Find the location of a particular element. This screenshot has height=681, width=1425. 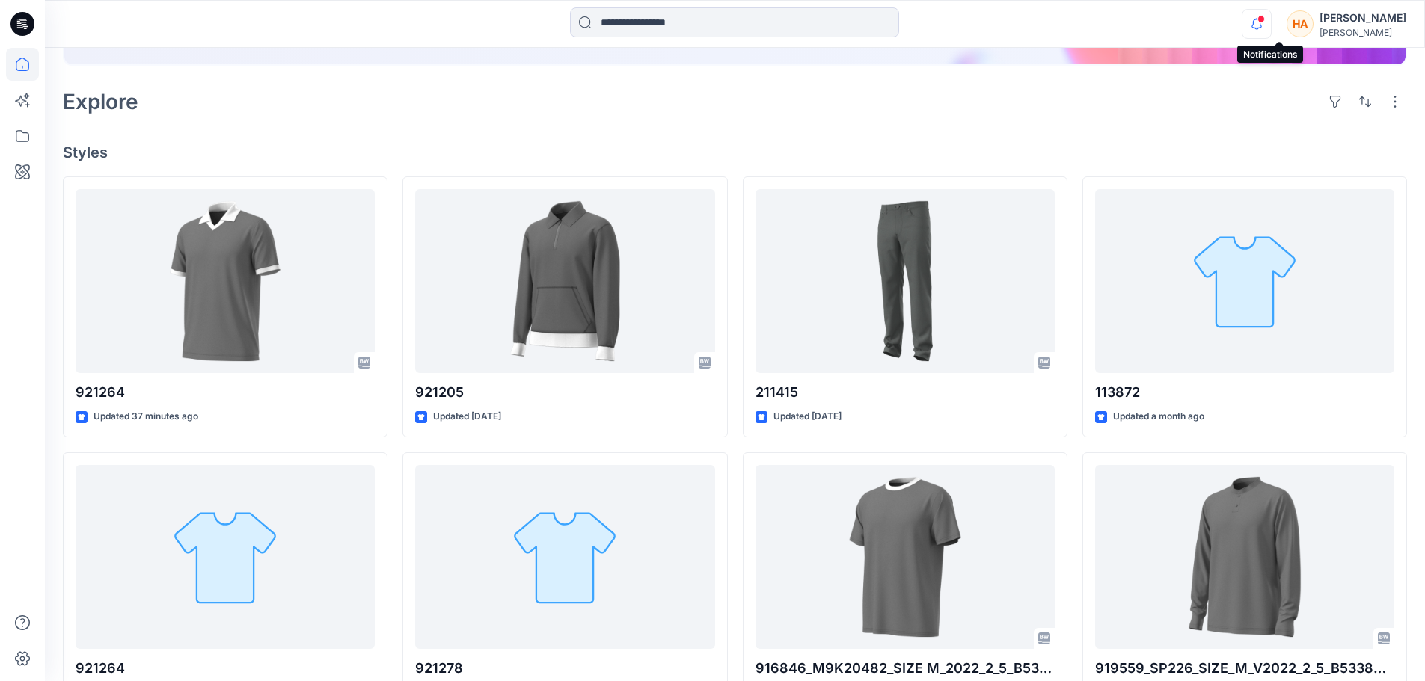

a: 211415 is located at coordinates (905, 281).